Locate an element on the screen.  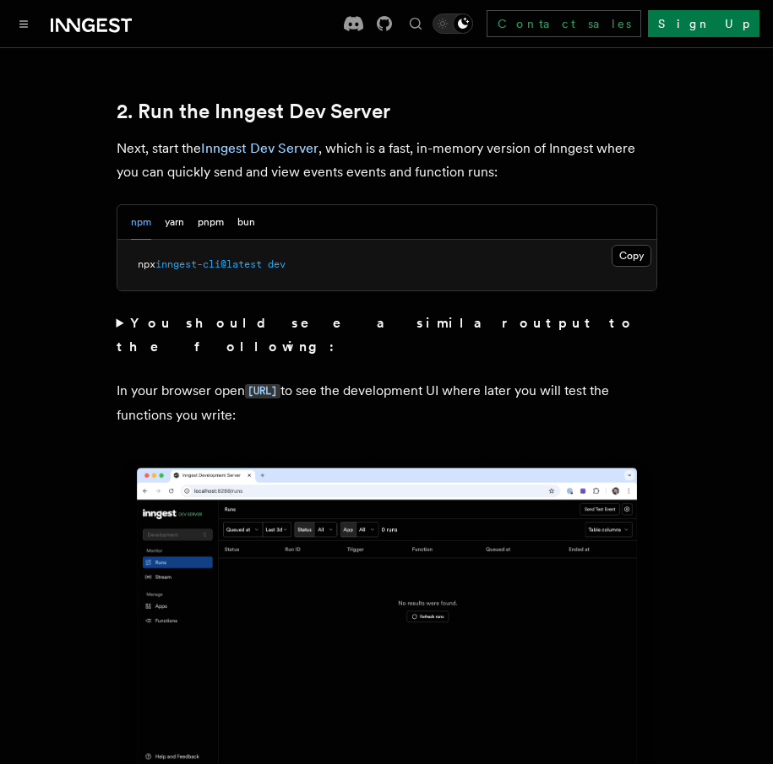
span: dev is located at coordinates (276, 264).